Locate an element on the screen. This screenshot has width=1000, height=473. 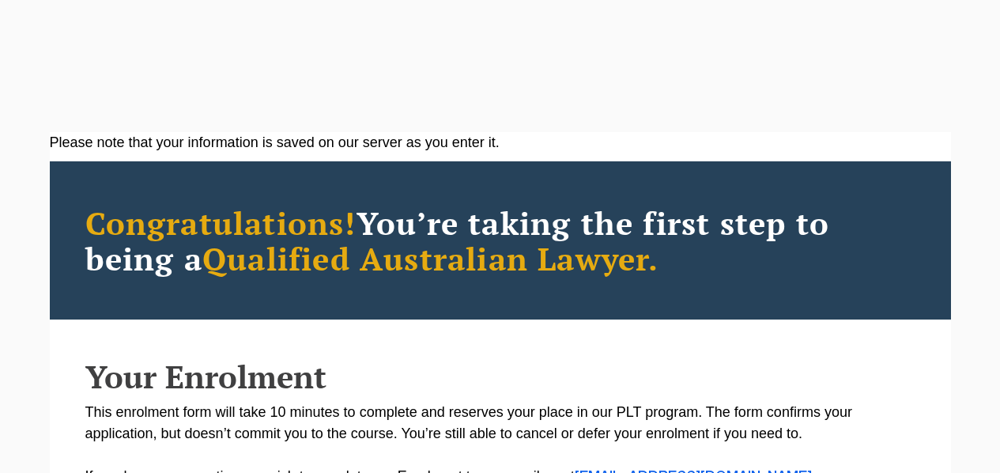
h2: You’re taking the first step to being a is located at coordinates (501, 240).